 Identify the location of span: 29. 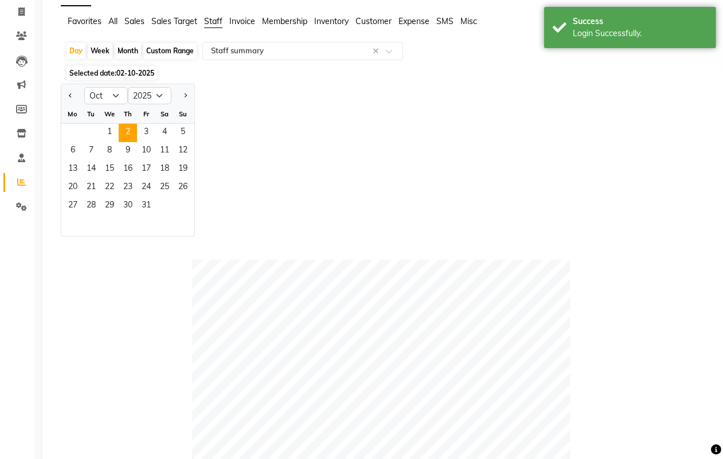
(110, 206).